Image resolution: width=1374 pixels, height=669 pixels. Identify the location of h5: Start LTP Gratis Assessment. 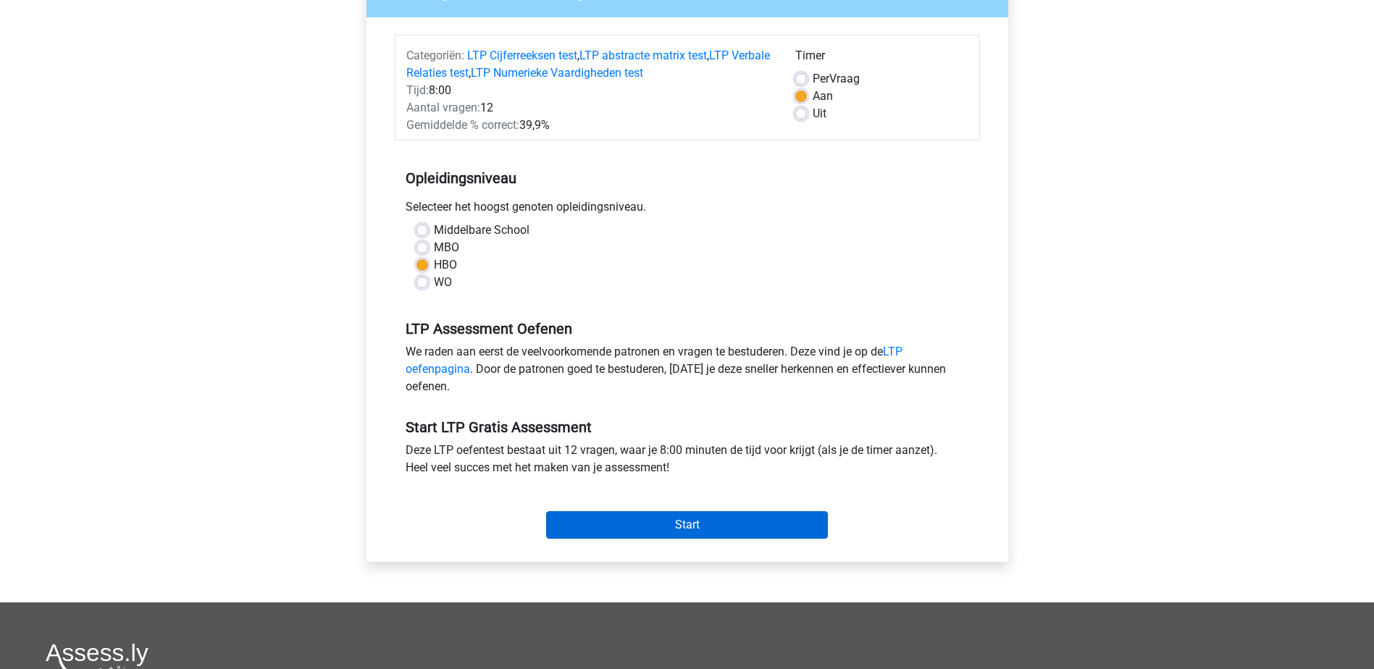
(687, 427).